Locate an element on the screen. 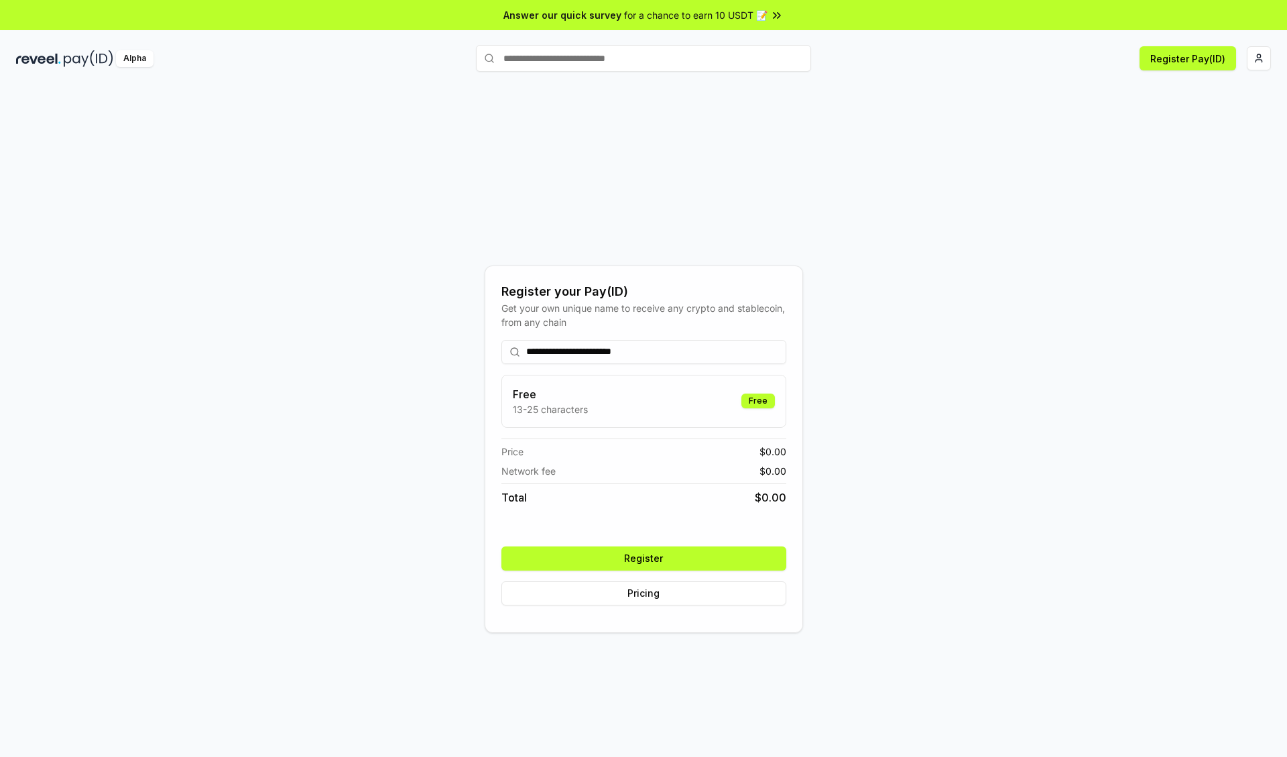 Image resolution: width=1287 pixels, height=757 pixels. img: pay_id is located at coordinates (89, 58).